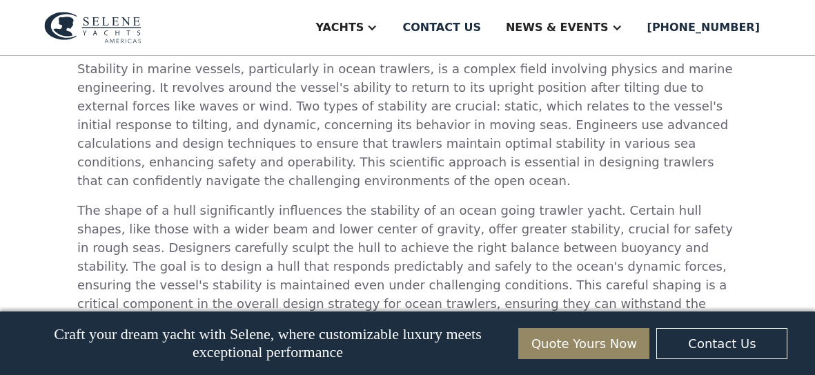  Describe the element at coordinates (407, 266) in the screenshot. I see `p: The shape of a hull significantly influences the stability of an ocean going trawler yacht. Certa...` at that location.